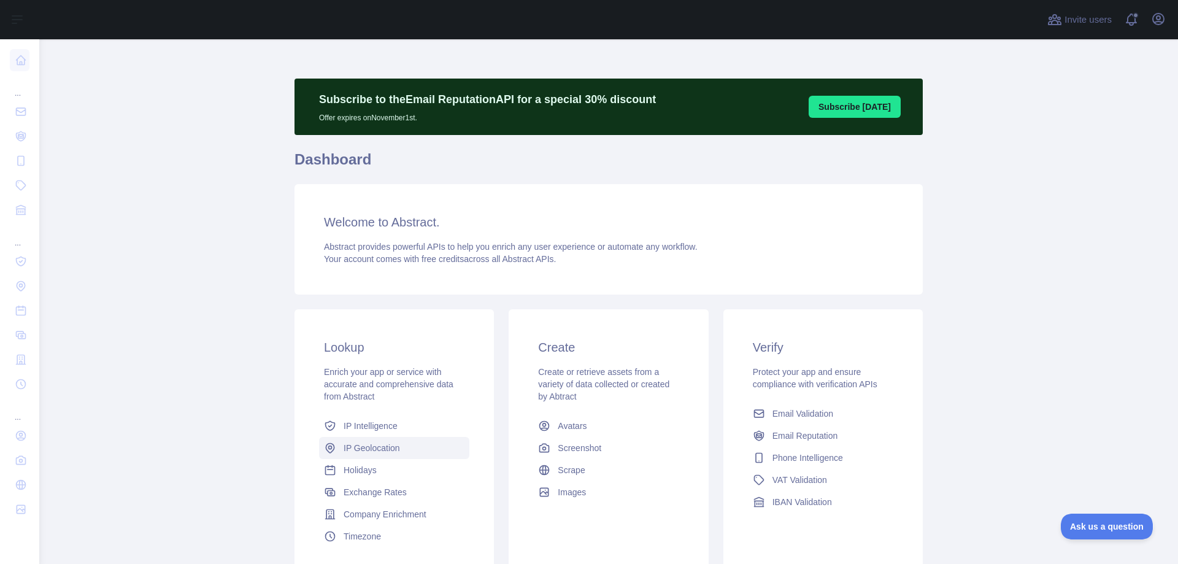  I want to click on button: Invite users, so click(1079, 20).